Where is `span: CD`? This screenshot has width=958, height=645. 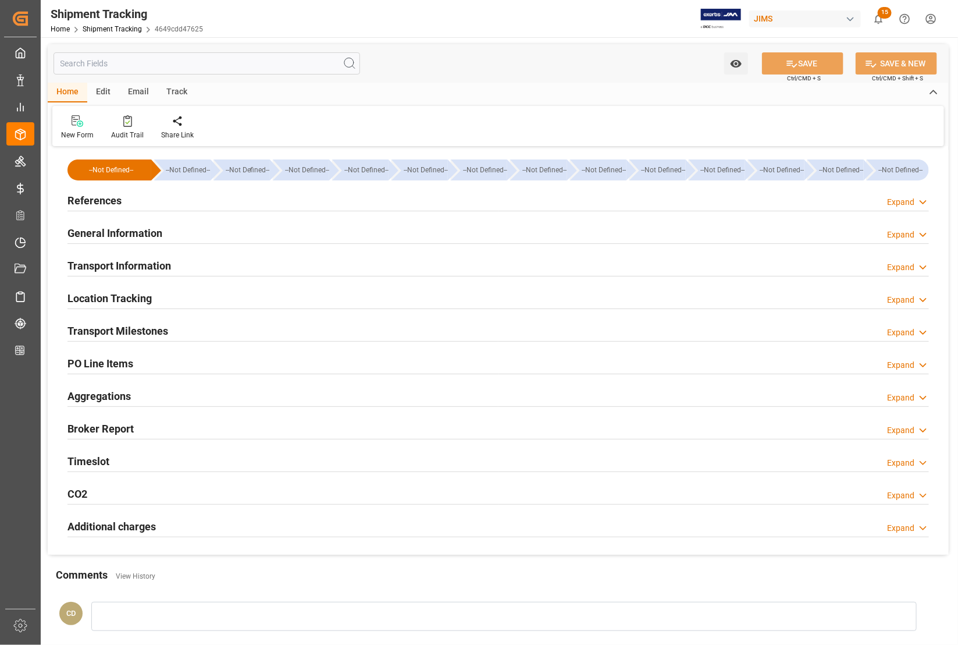 span: CD is located at coordinates (71, 613).